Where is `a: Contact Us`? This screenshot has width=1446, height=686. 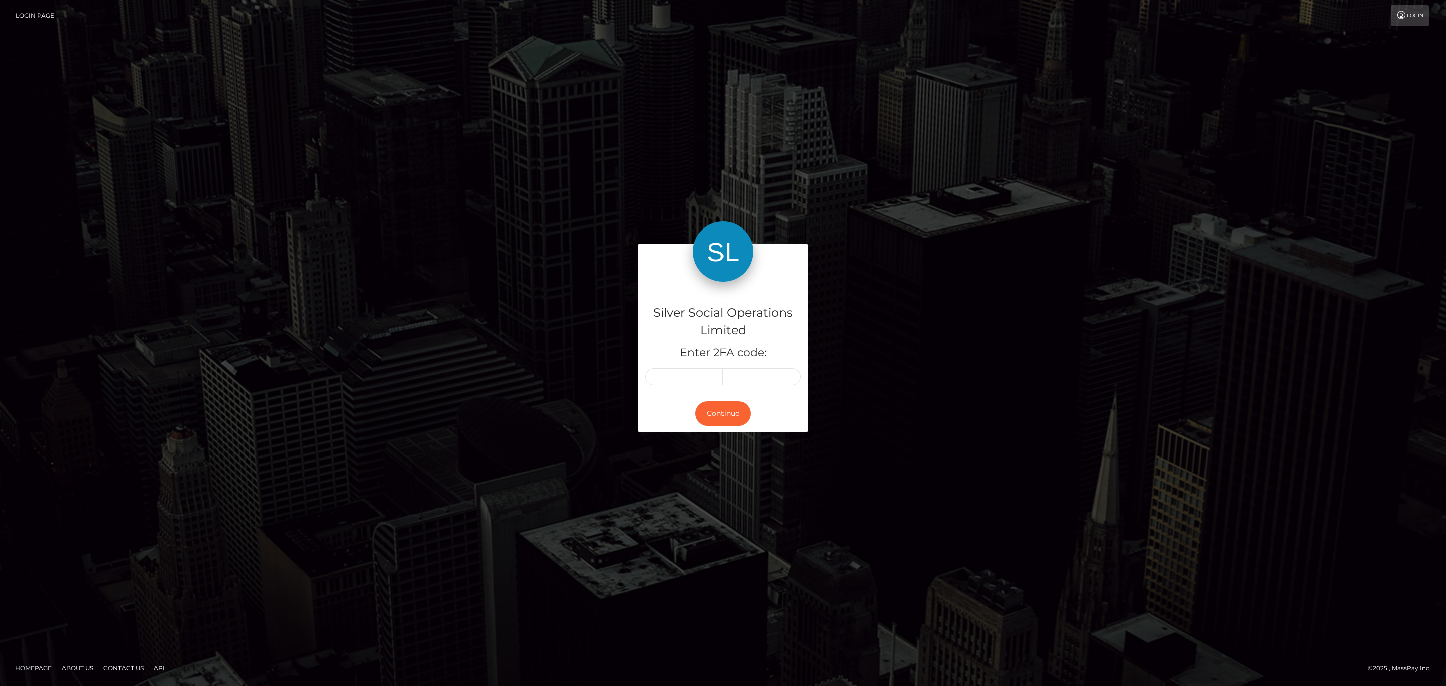
a: Contact Us is located at coordinates (124, 668).